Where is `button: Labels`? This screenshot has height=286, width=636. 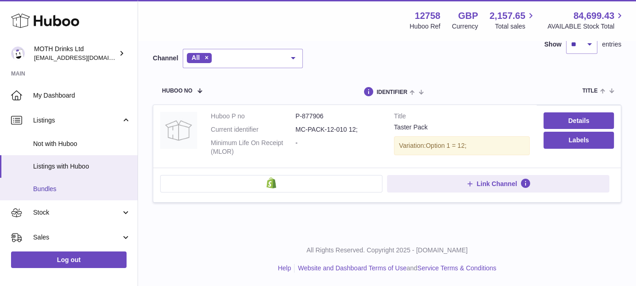 button: Labels is located at coordinates (579, 140).